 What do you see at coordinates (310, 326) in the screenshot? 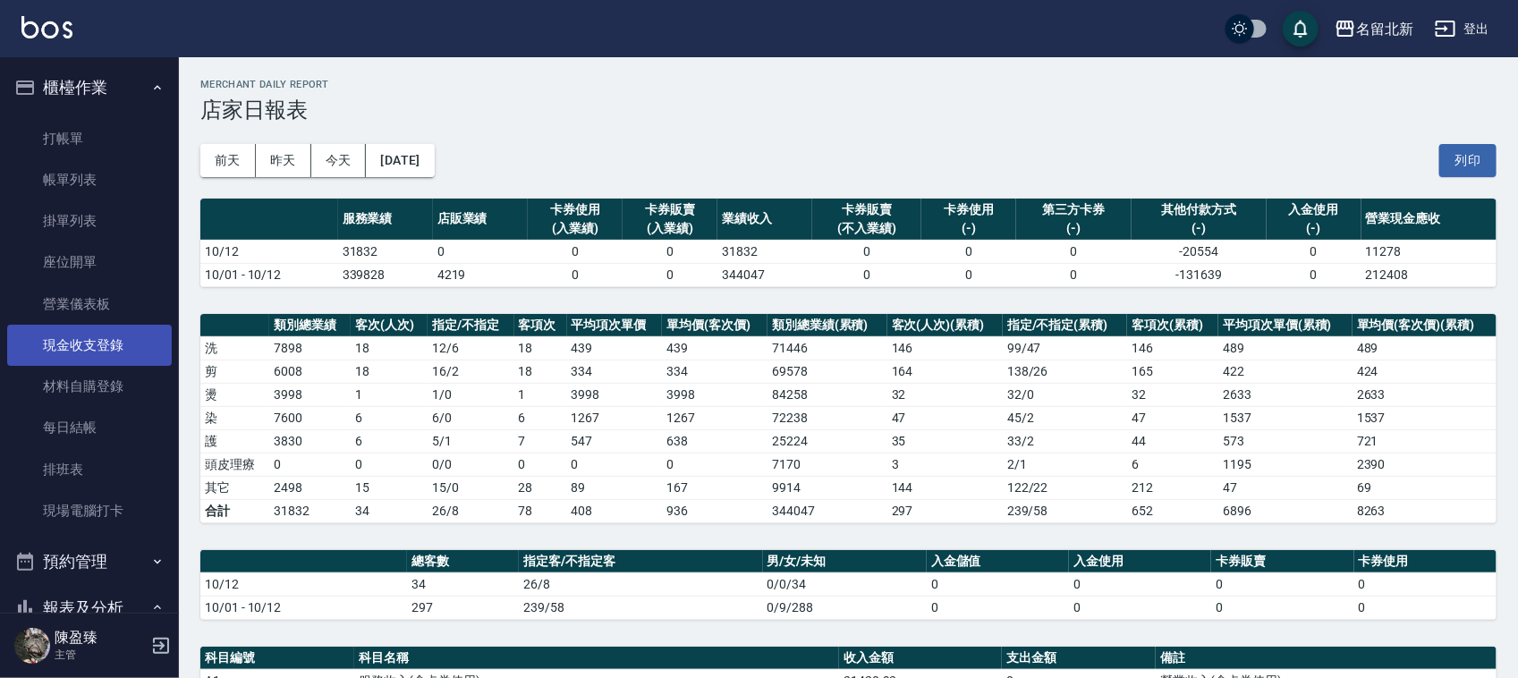
I see `th: 類別總業績` at bounding box center [310, 326].